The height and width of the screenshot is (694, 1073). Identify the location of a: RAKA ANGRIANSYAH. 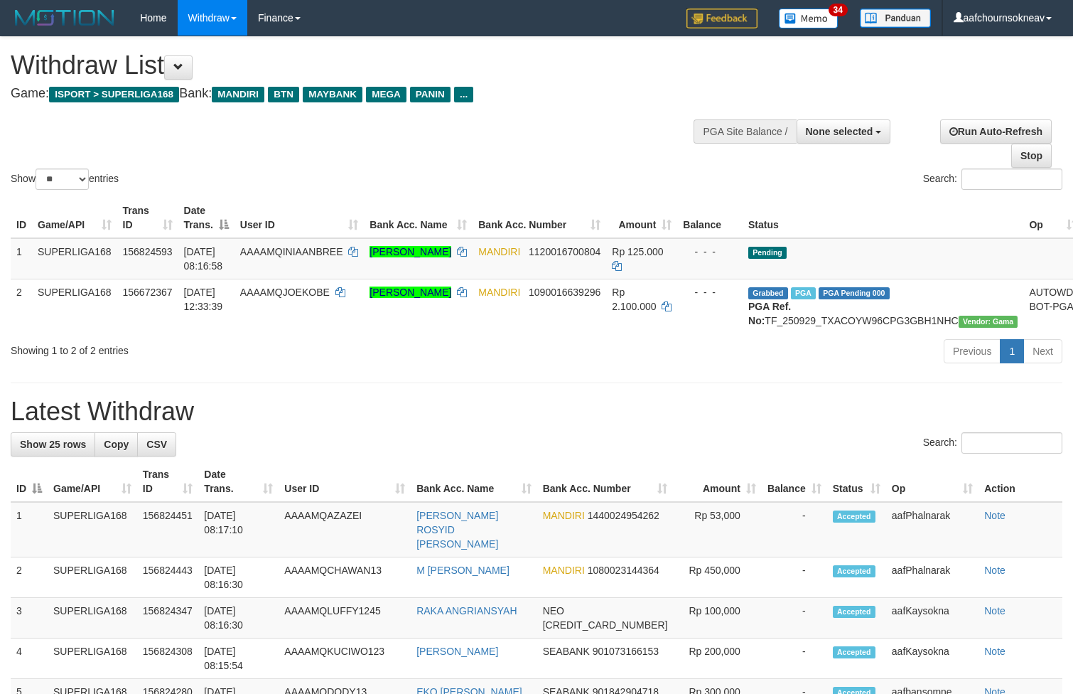
(466, 610).